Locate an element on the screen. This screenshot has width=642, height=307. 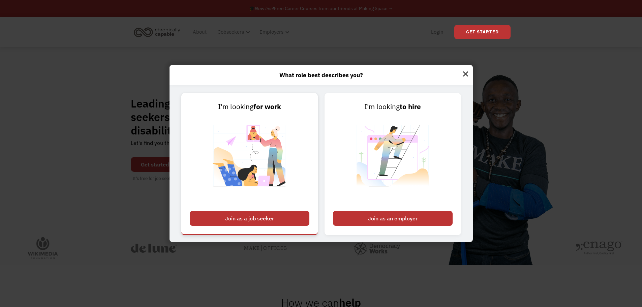
a: home is located at coordinates (158, 32).